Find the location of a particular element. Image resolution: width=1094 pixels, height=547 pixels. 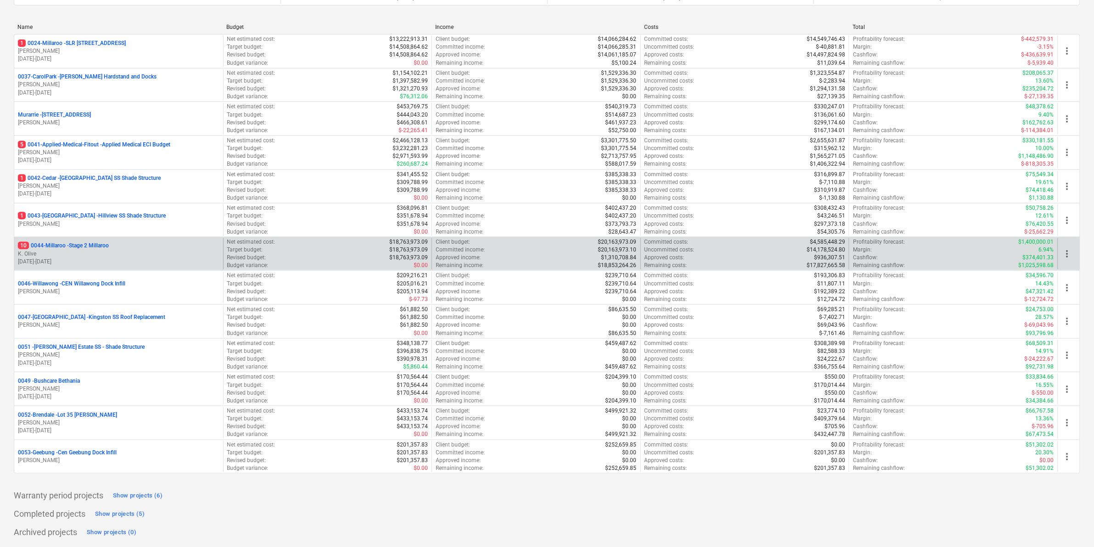

p: Target budget : is located at coordinates (245, 250).